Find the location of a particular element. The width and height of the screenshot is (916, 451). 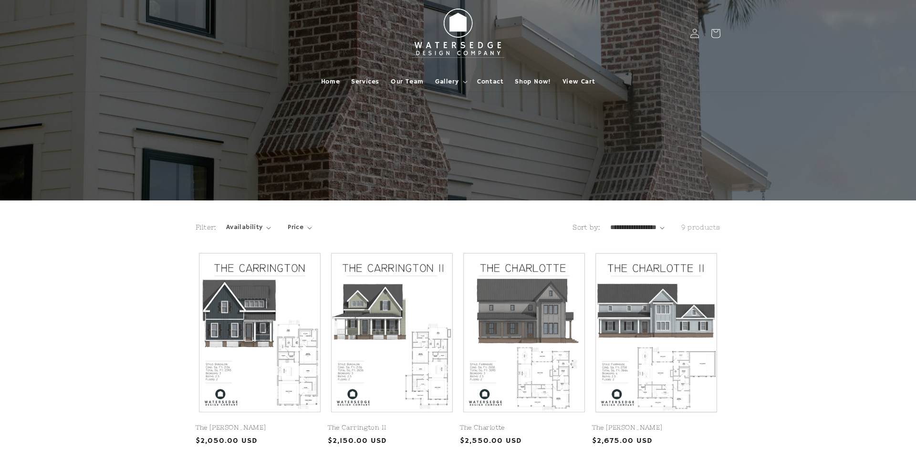

a: The Charlotte is located at coordinates (524, 427).